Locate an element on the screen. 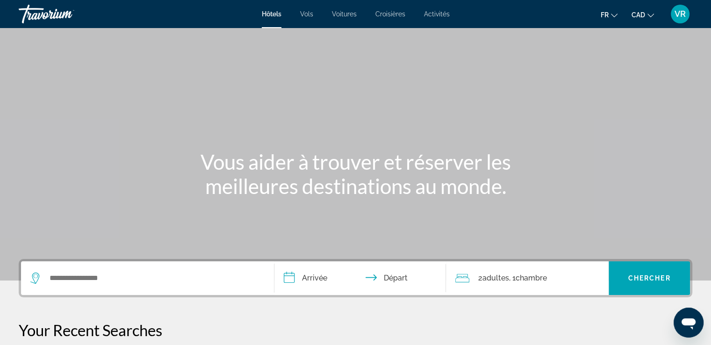 This screenshot has width=711, height=345. span: Vols is located at coordinates (307, 14).